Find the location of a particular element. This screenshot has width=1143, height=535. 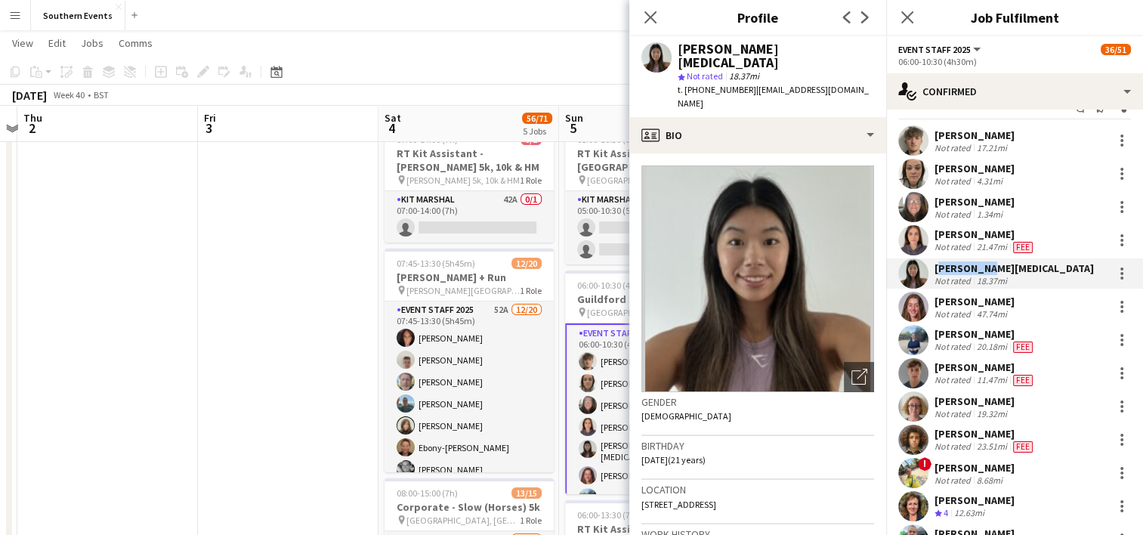

span: 07:45-13:30 (5h45m) is located at coordinates (436, 263).